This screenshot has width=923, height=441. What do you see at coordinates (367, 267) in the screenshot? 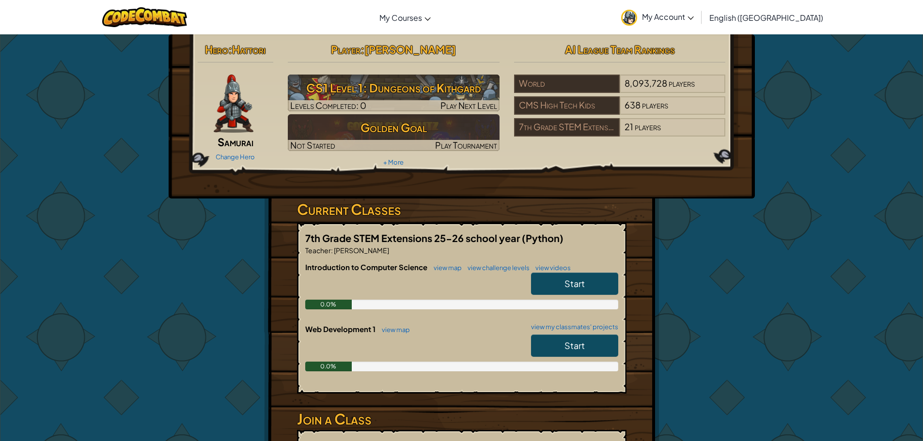
I see `span: Introduction to Computer Science` at bounding box center [367, 267].